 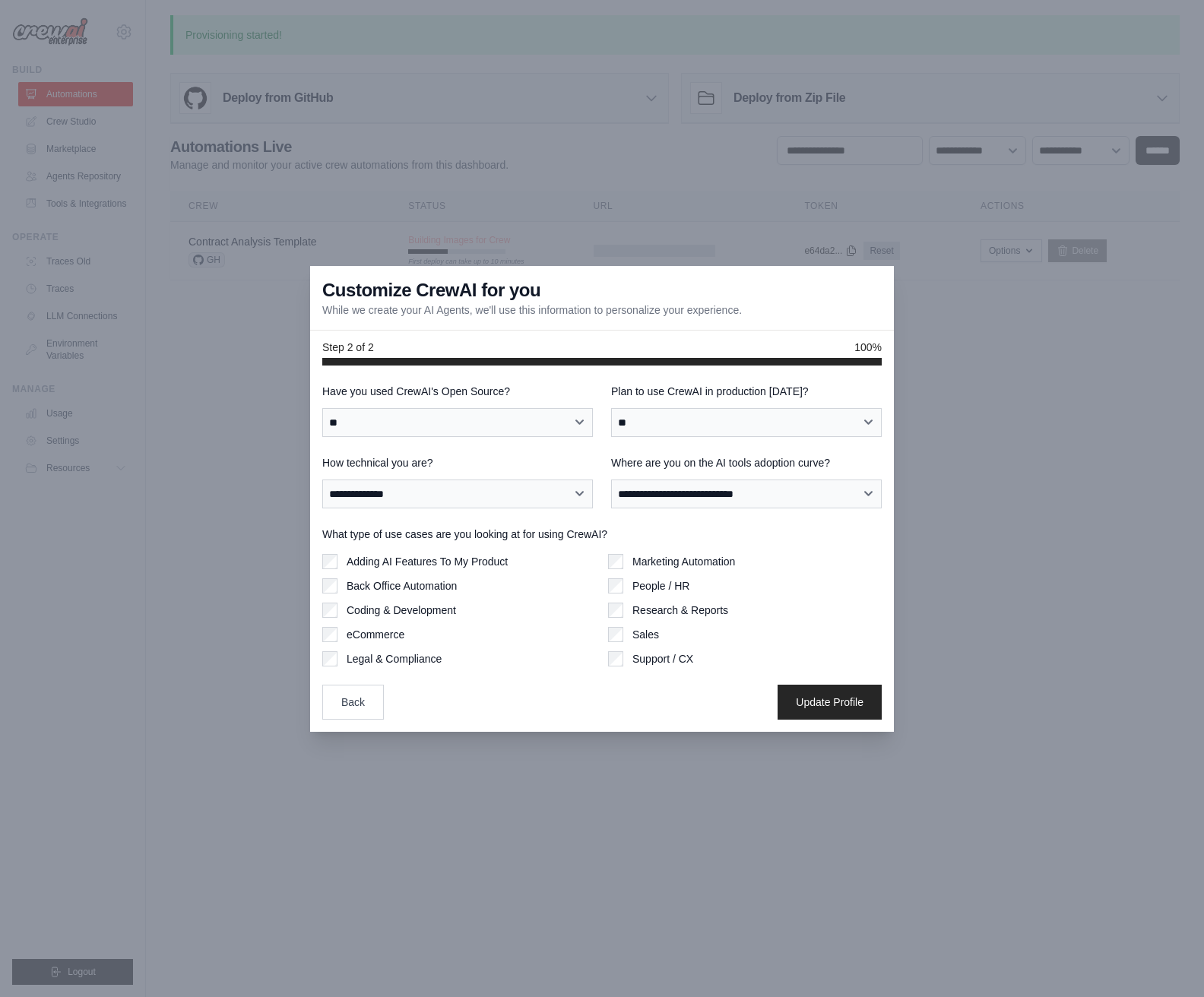 What do you see at coordinates (401, 586) in the screenshot?
I see `label: Back Office Automation` at bounding box center [401, 586].